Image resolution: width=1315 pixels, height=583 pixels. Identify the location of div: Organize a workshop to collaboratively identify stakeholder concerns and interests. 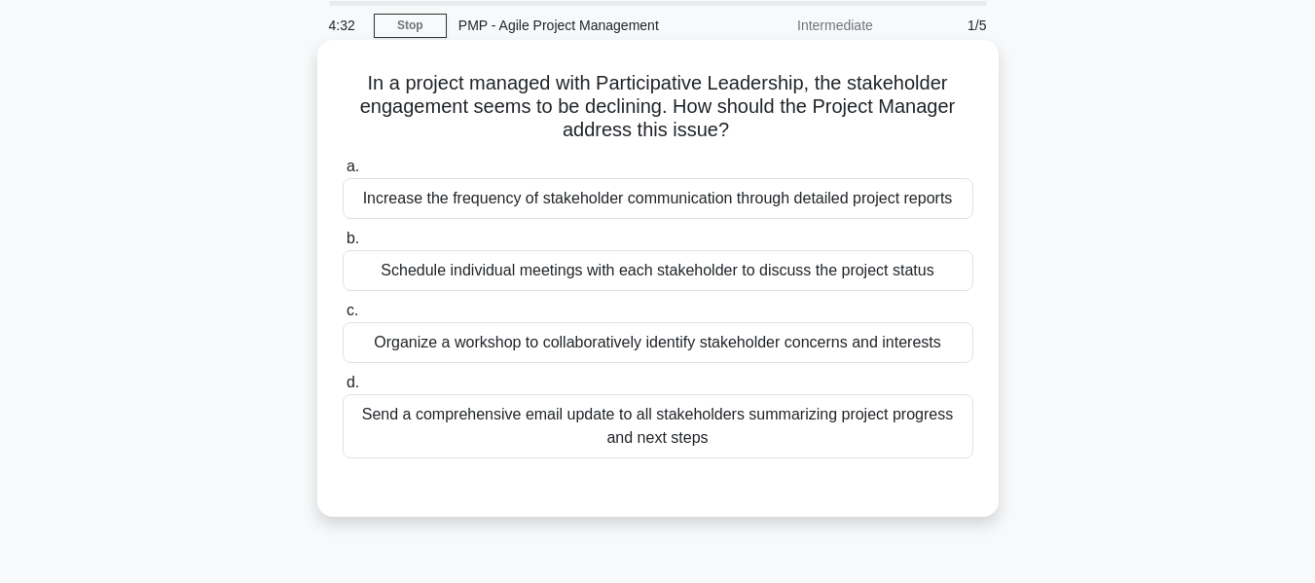
(658, 343).